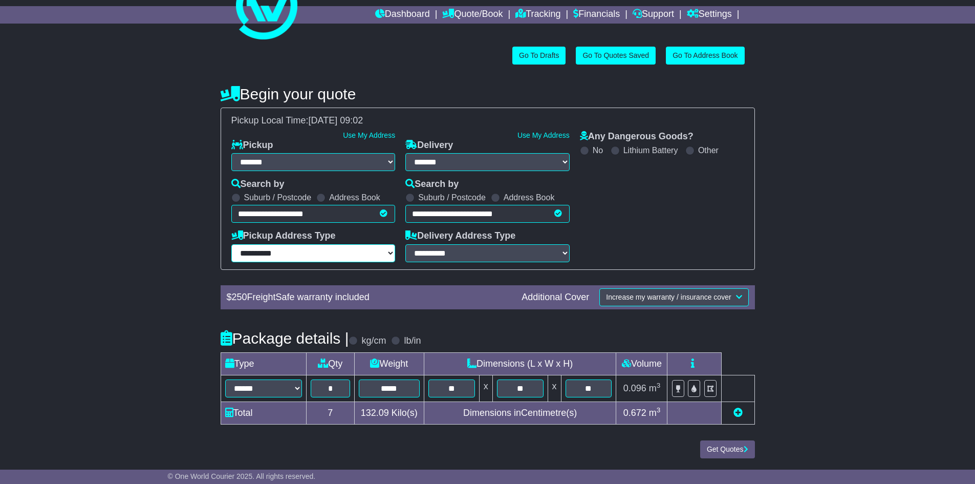 The height and width of the screenshot is (484, 975). What do you see at coordinates (637, 137) in the screenshot?
I see `label: Any Dangerous Goods?` at bounding box center [637, 137].